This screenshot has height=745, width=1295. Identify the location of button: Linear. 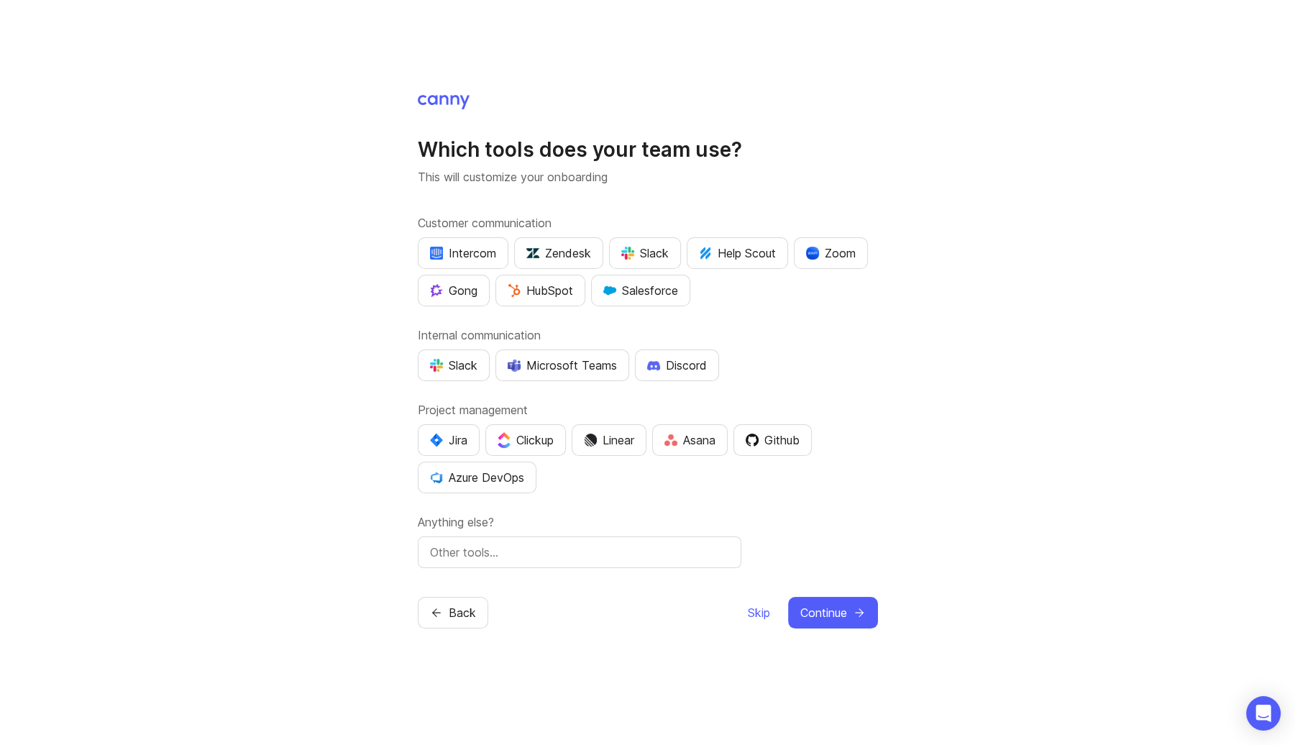
(609, 440).